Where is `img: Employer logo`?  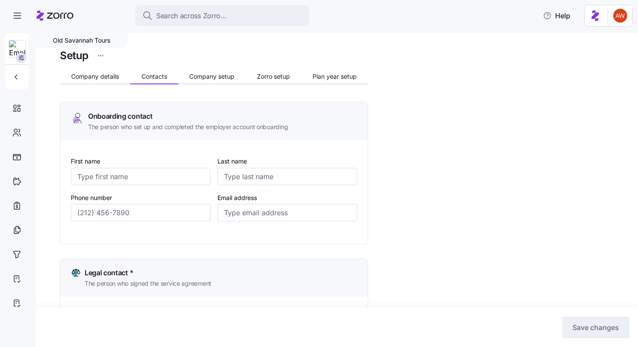 img: Employer logo is located at coordinates (17, 49).